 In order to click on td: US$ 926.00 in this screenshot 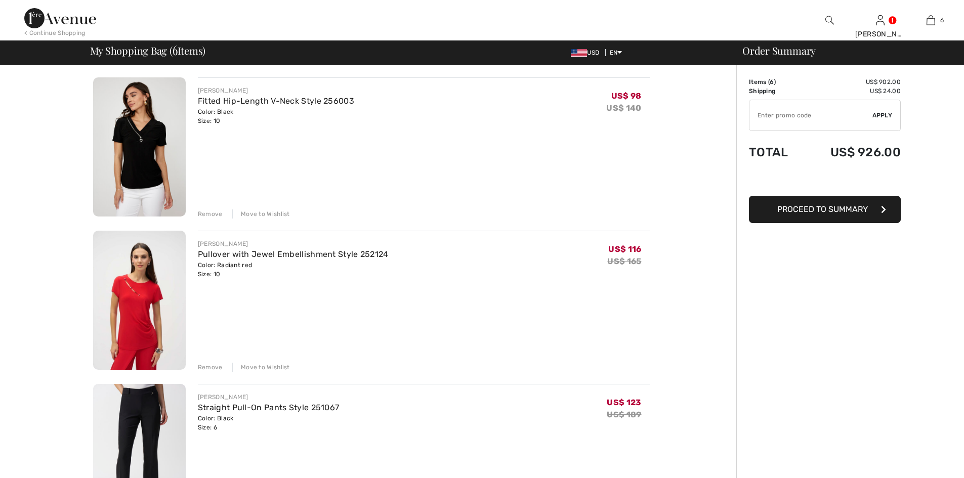, I will do `click(852, 152)`.